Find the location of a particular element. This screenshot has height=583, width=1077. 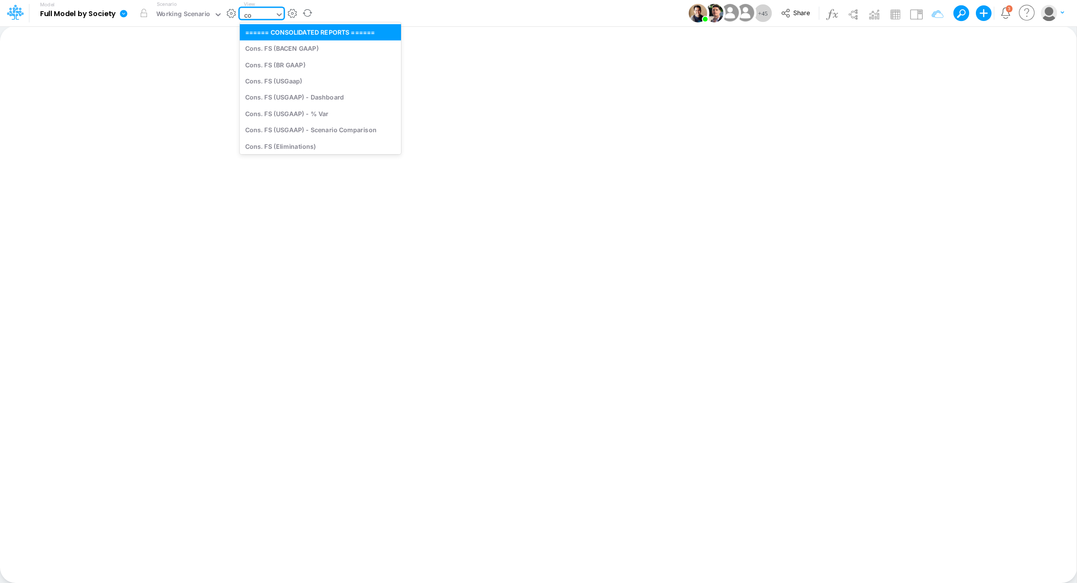

div: Cons. FS (Eliminations) is located at coordinates (320, 146).